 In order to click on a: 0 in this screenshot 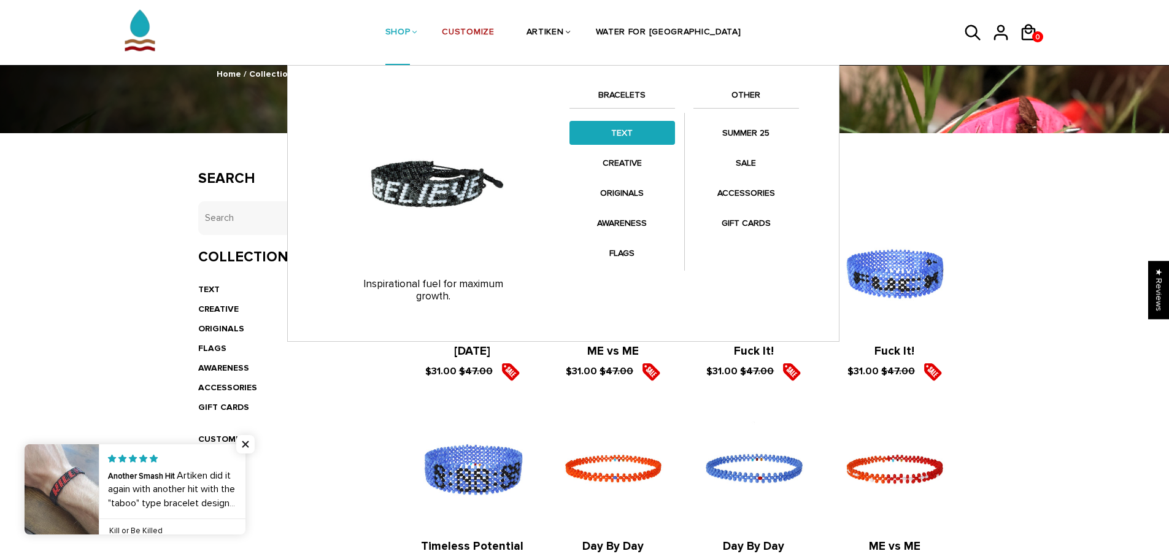, I will do `click(1038, 37)`.